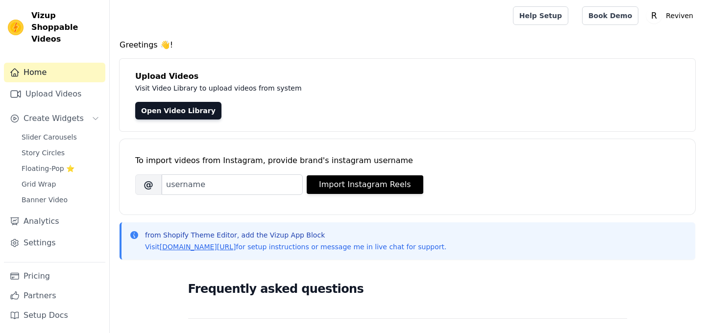 The image size is (705, 333). Describe the element at coordinates (355, 88) in the screenshot. I see `p: Visit Video Library to upload videos from system` at that location.